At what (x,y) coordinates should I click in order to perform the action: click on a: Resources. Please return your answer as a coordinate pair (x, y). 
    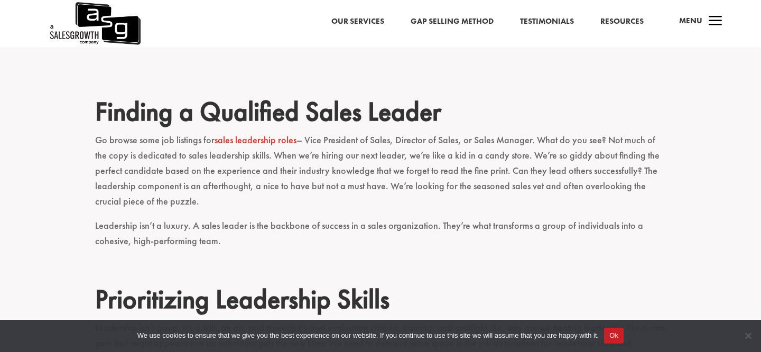
    Looking at the image, I should click on (622, 22).